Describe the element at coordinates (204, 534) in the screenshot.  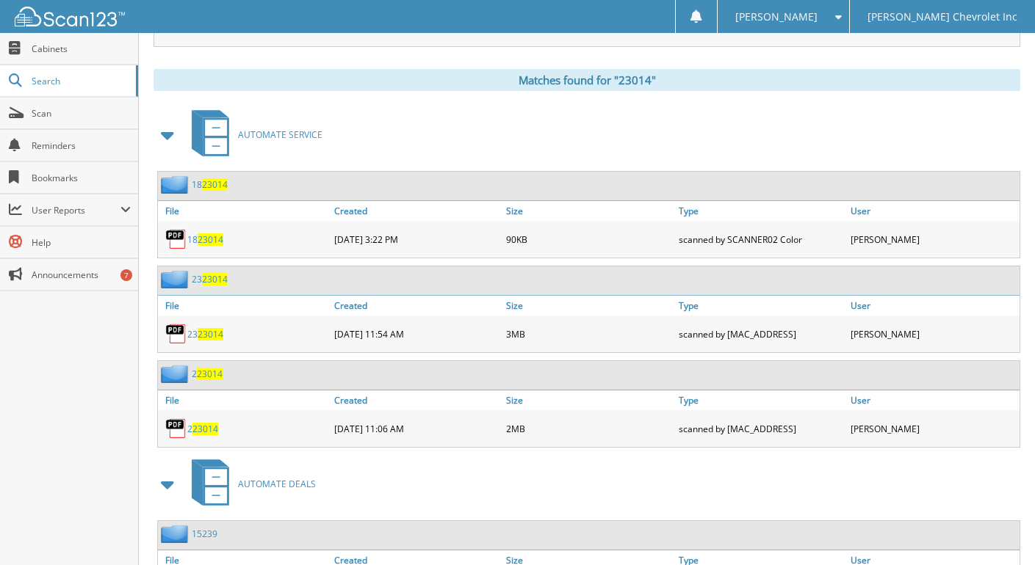
I see `a: 15239` at that location.